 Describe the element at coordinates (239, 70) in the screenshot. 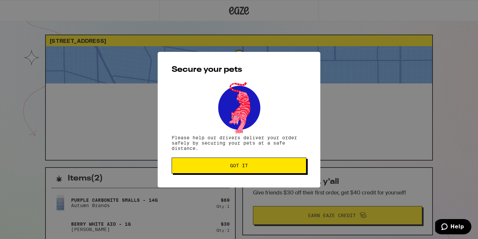

I see `h2: Secure your pets` at that location.